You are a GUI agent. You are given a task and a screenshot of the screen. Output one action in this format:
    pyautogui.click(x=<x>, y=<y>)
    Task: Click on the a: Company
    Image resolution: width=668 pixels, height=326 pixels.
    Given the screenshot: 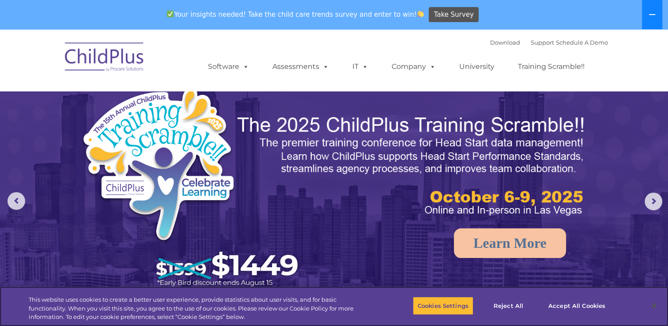 What is the action you would take?
    pyautogui.click(x=414, y=67)
    